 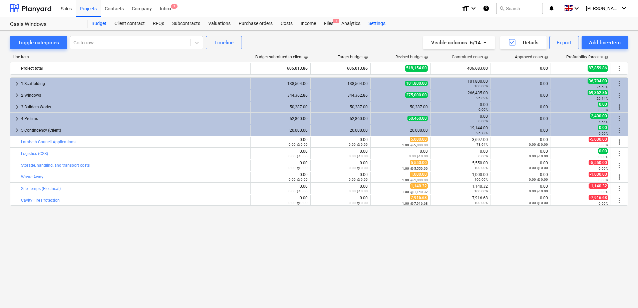 What do you see at coordinates (287, 24) in the screenshot?
I see `div: Costs` at bounding box center [287, 24].